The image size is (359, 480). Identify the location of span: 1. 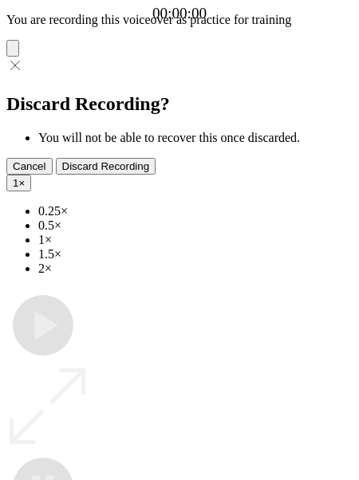
(15, 183).